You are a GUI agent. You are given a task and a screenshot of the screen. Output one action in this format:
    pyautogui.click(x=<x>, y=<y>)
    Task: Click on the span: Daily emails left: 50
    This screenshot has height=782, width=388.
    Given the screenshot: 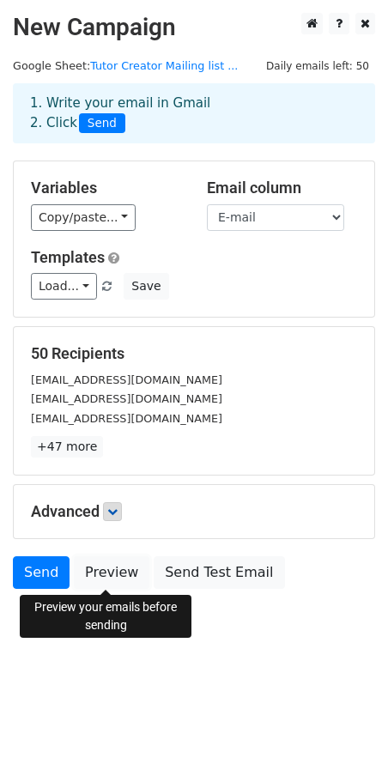 What is the action you would take?
    pyautogui.click(x=317, y=66)
    